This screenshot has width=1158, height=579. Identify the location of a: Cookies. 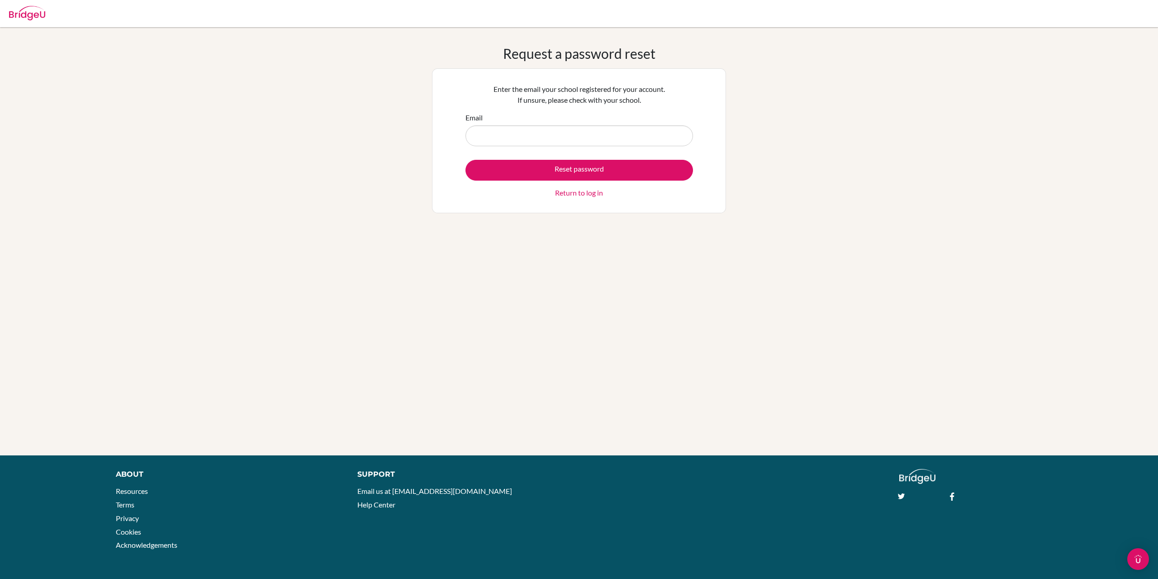
(128, 531).